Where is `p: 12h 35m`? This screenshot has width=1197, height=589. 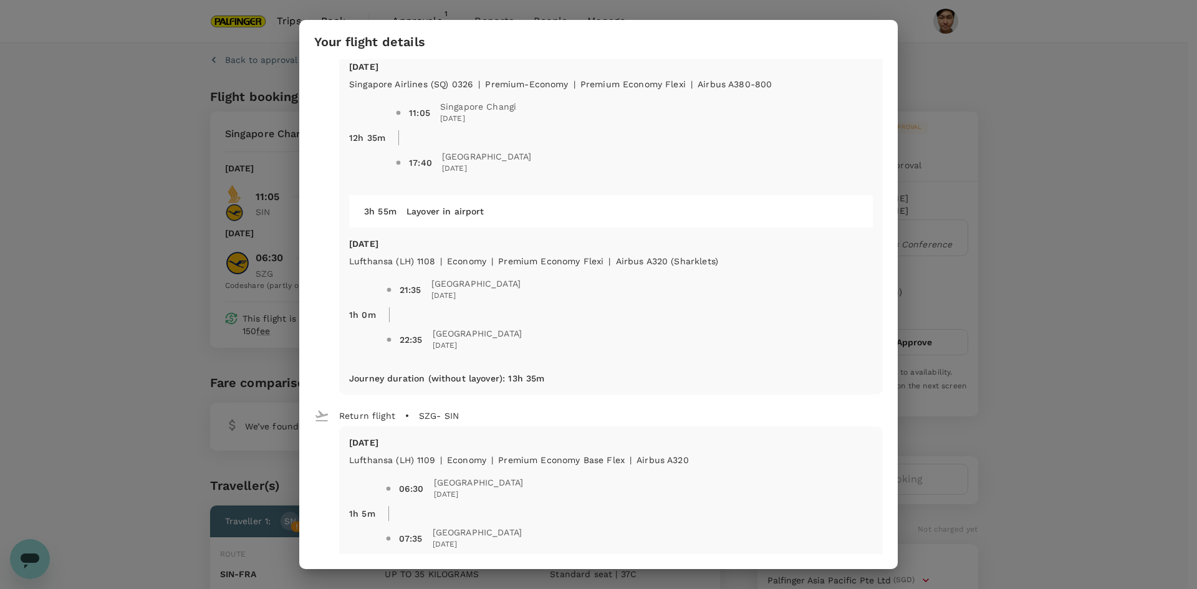 p: 12h 35m is located at coordinates (367, 138).